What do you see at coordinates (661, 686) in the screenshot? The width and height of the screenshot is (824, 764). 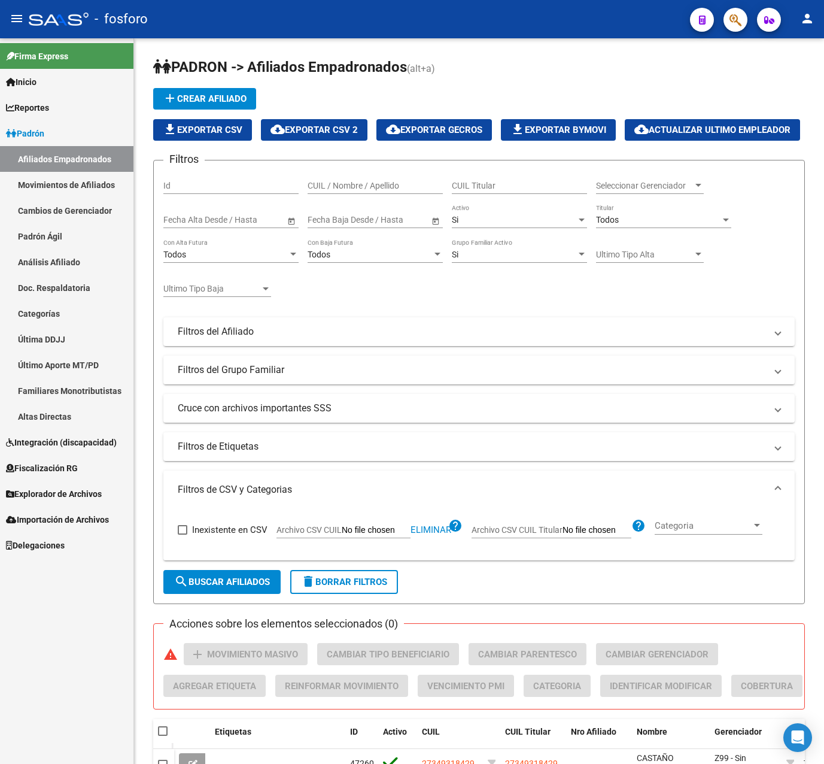 I see `span: Identificar Modificar` at bounding box center [661, 686].